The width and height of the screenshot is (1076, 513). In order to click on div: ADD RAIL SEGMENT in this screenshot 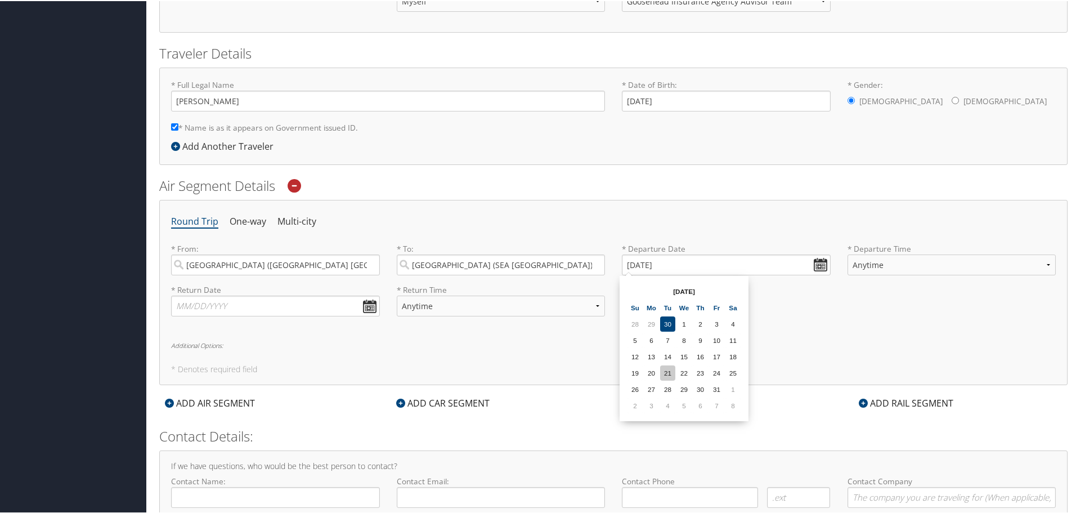, I will do `click(906, 402)`.